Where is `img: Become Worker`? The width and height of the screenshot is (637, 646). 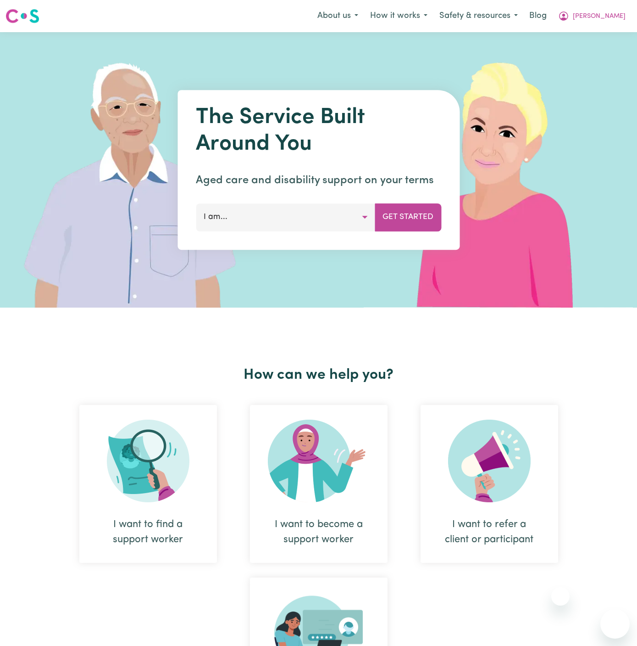 img: Become Worker is located at coordinates (319, 461).